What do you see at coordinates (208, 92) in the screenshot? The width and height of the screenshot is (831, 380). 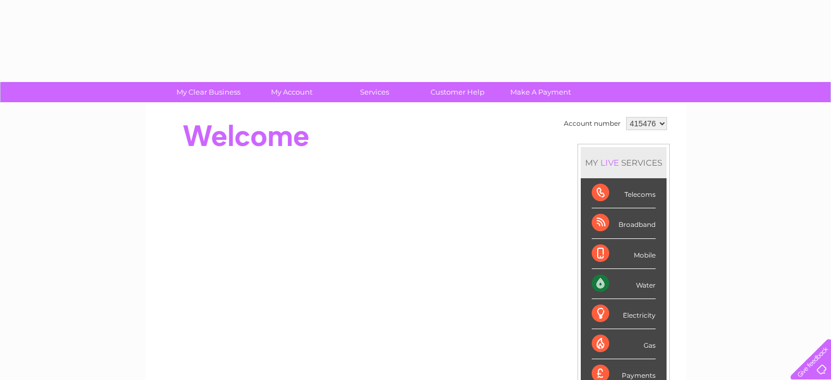 I see `a: My Clear Business` at bounding box center [208, 92].